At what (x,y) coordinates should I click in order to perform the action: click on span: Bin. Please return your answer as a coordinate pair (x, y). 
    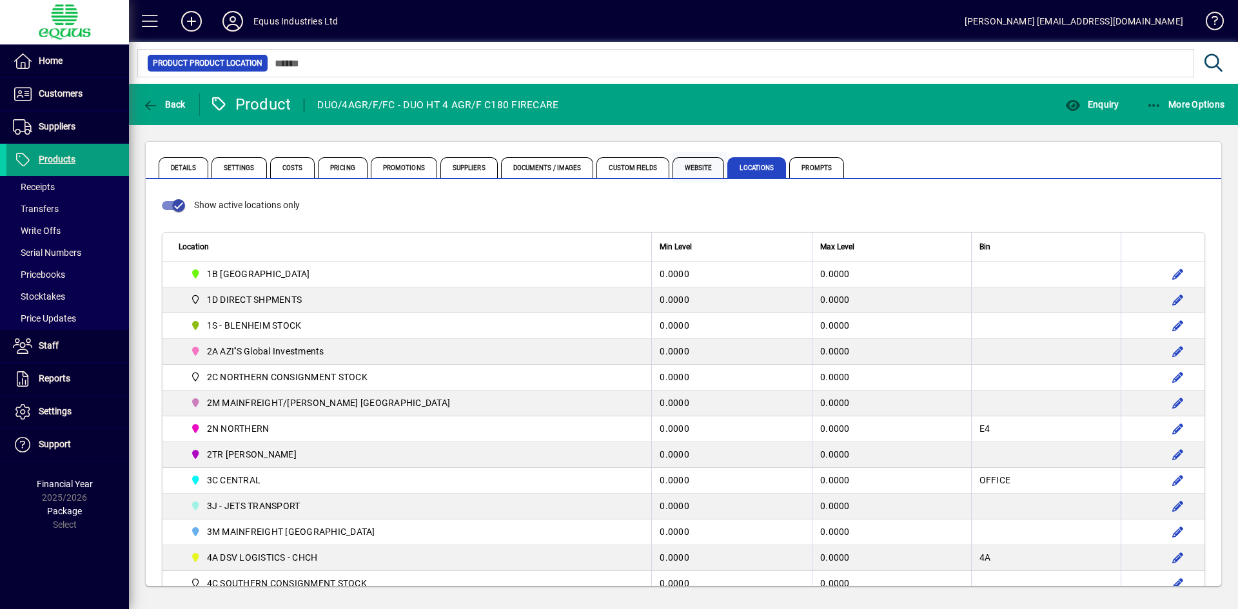
    Looking at the image, I should click on (985, 247).